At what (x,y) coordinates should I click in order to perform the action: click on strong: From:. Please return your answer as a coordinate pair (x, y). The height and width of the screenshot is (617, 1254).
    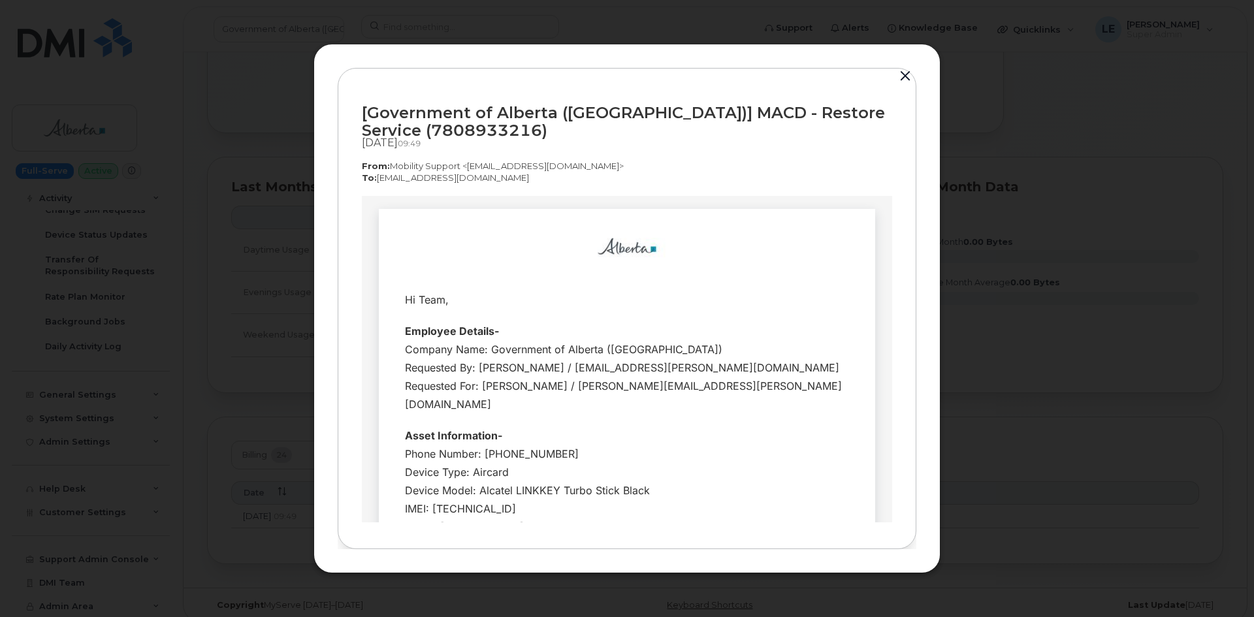
    Looking at the image, I should click on (376, 166).